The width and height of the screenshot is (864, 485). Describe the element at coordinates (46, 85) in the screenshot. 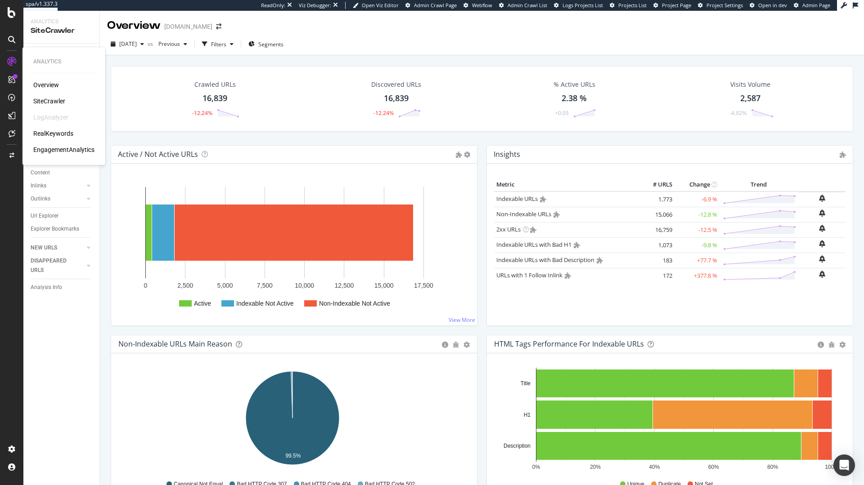

I see `a: Overview` at that location.